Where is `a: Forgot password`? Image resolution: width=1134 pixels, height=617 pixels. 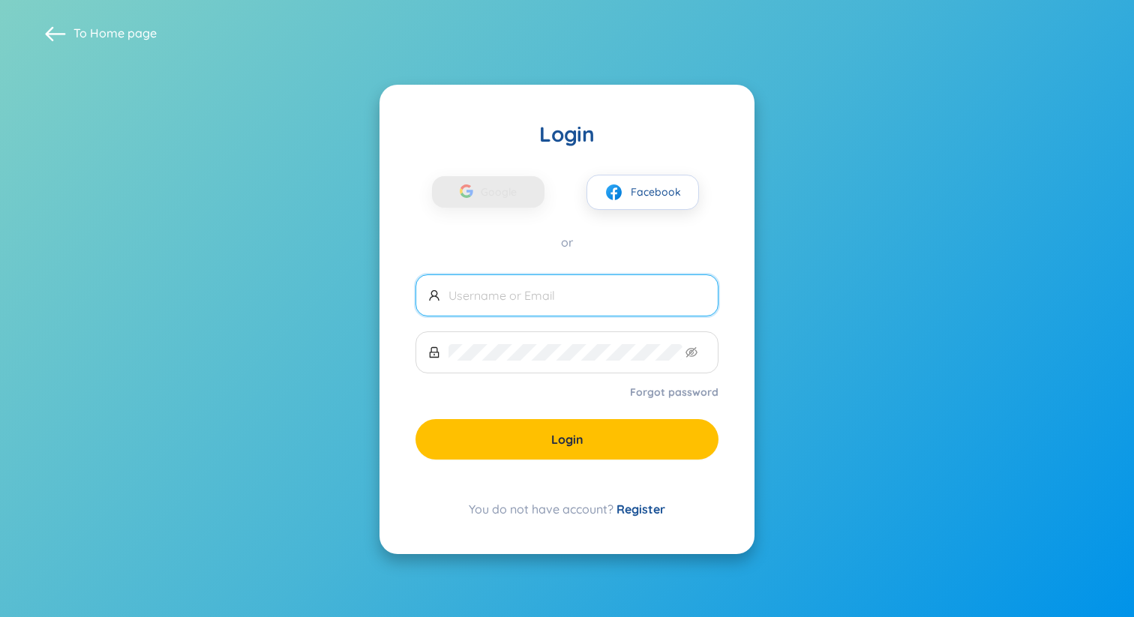 a: Forgot password is located at coordinates (674, 392).